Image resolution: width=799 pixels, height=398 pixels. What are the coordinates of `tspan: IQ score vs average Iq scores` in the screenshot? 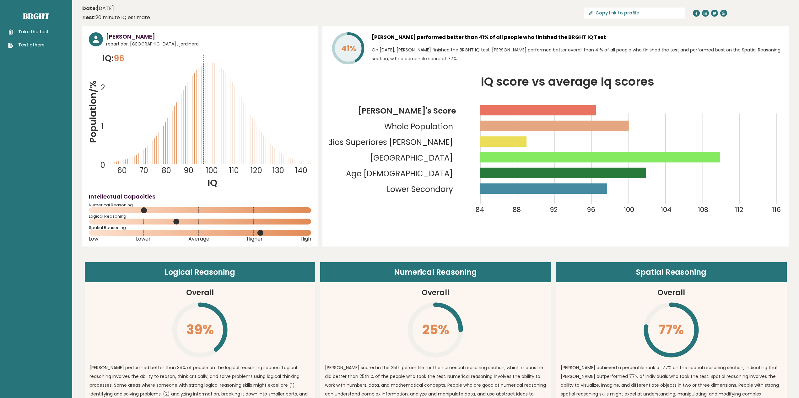 It's located at (567, 82).